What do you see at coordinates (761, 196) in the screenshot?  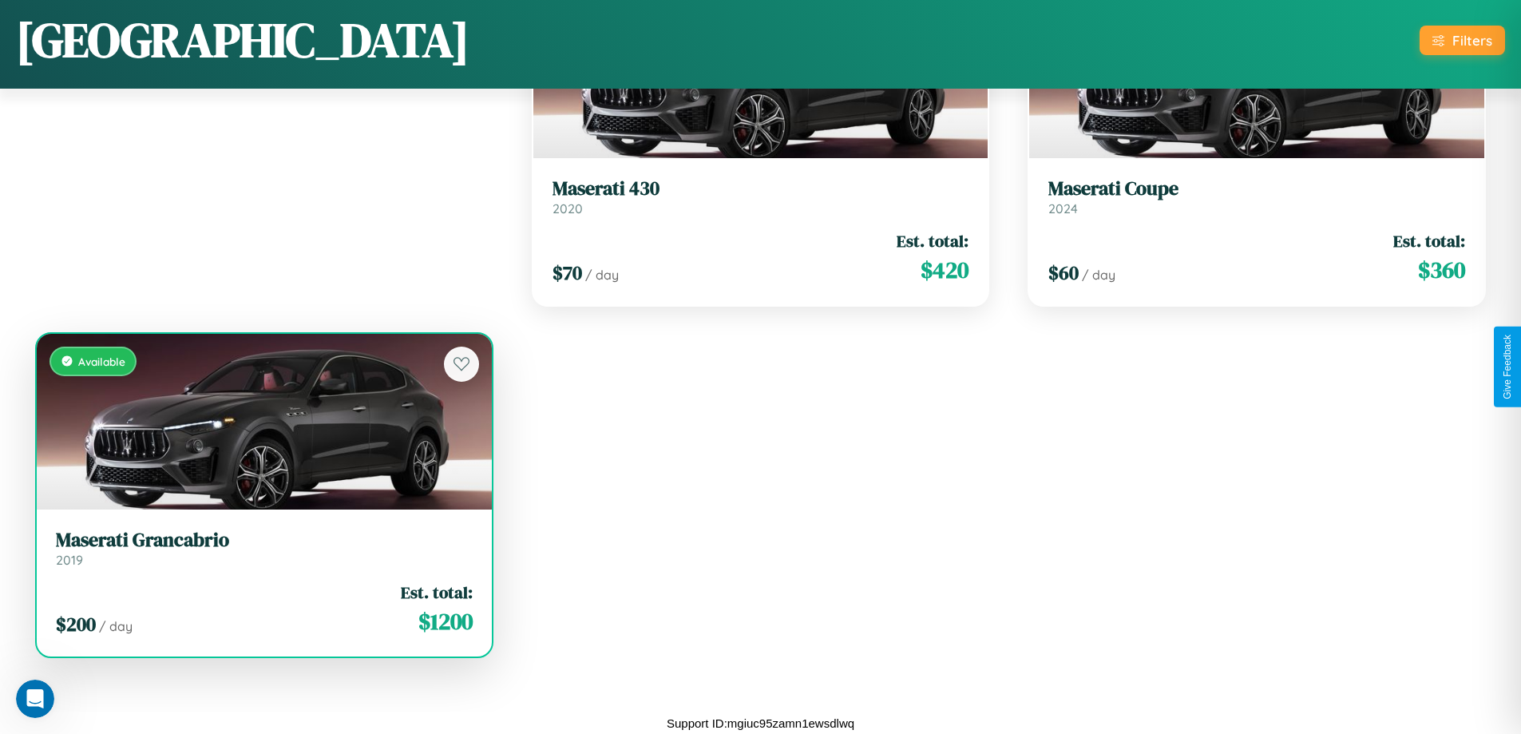 I see `a: Maserati 4302020` at bounding box center [761, 196].